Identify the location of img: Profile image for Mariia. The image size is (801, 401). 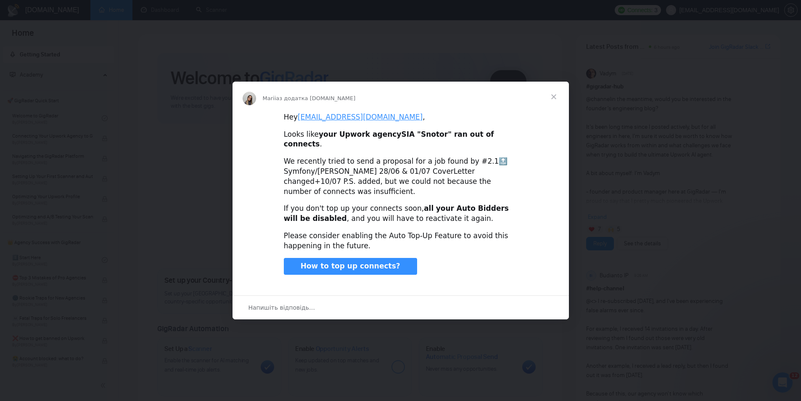
(249, 98).